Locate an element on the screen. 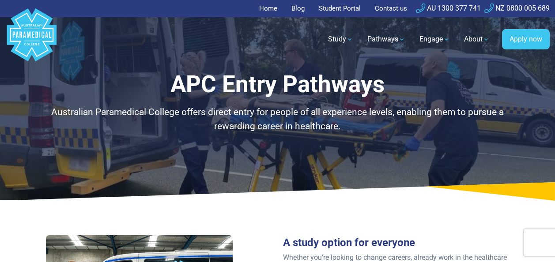 The width and height of the screenshot is (555, 262). p: Australian Paramedical College offers direct entry for people of all experience levels, enabling ... is located at coordinates (277, 119).